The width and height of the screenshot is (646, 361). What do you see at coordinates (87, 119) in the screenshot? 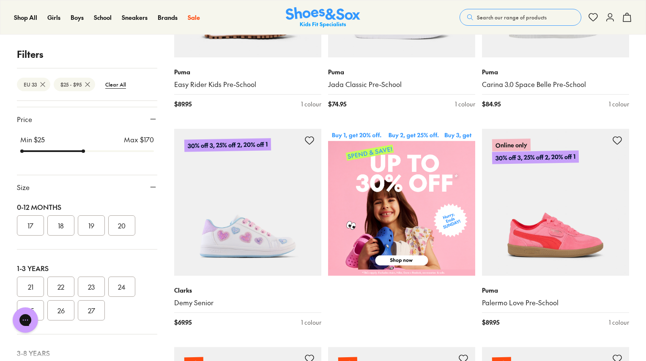
I see `button: Price` at bounding box center [87, 119].